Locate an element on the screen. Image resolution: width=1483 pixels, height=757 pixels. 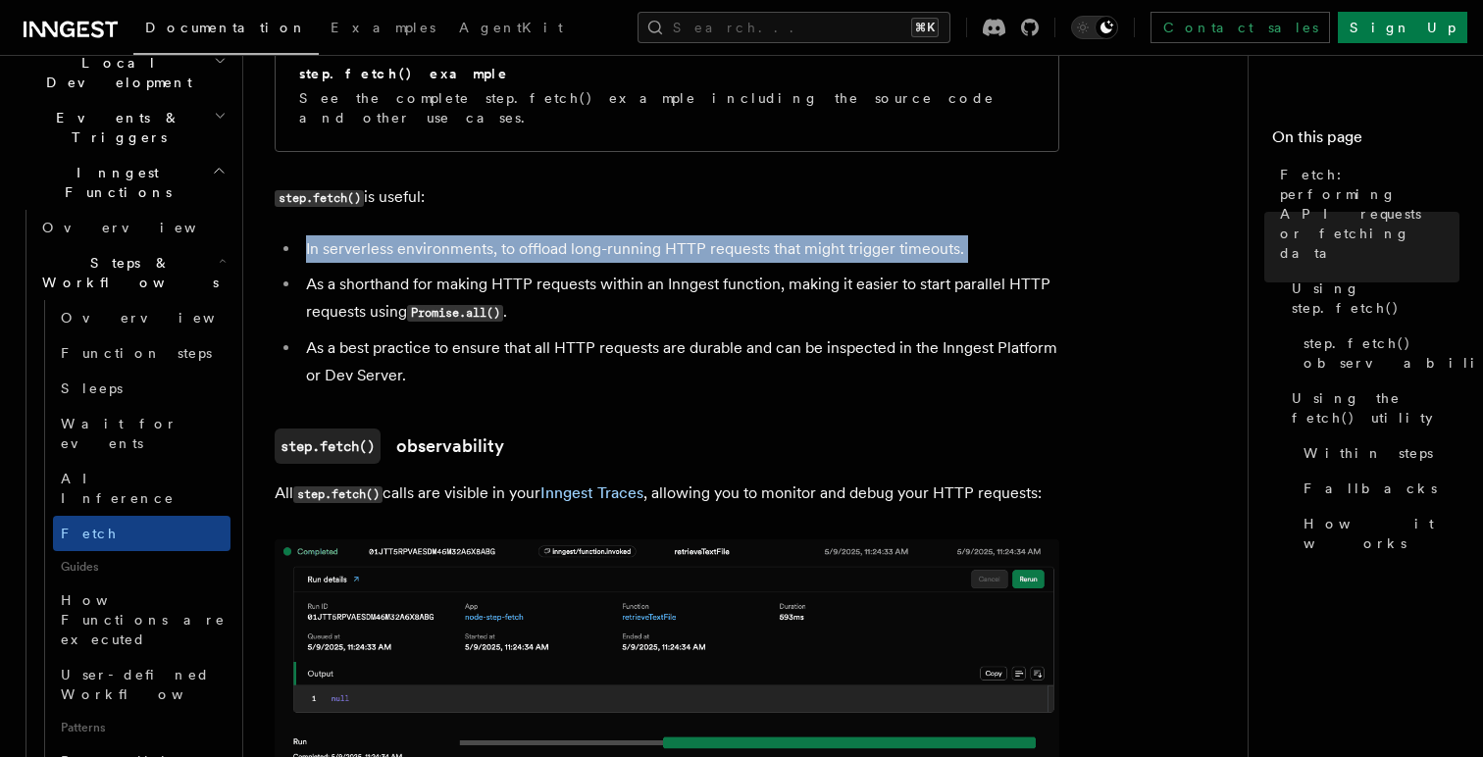
span: Fallbacks is located at coordinates (1370, 488).